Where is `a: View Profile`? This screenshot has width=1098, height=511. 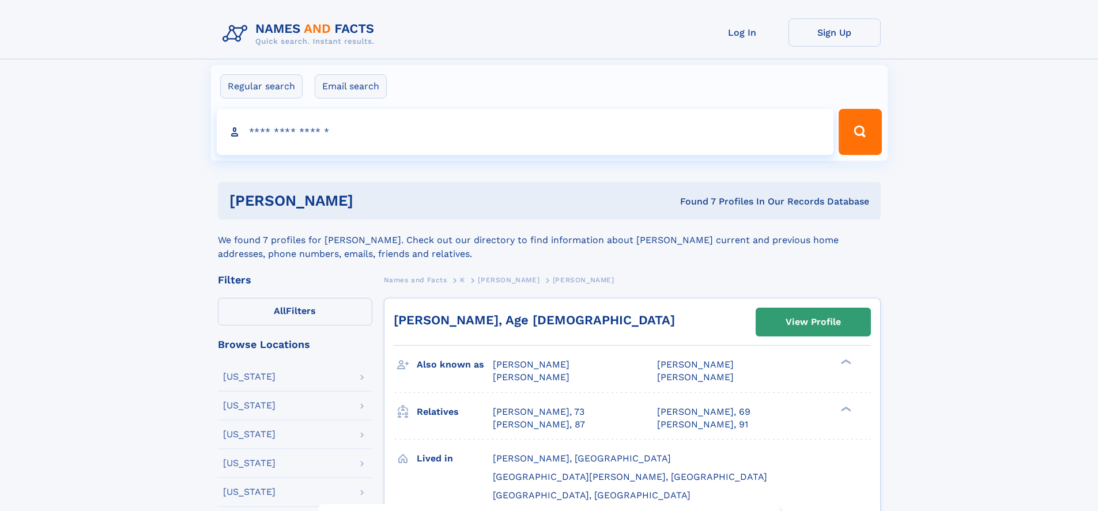
a: View Profile is located at coordinates (813, 322).